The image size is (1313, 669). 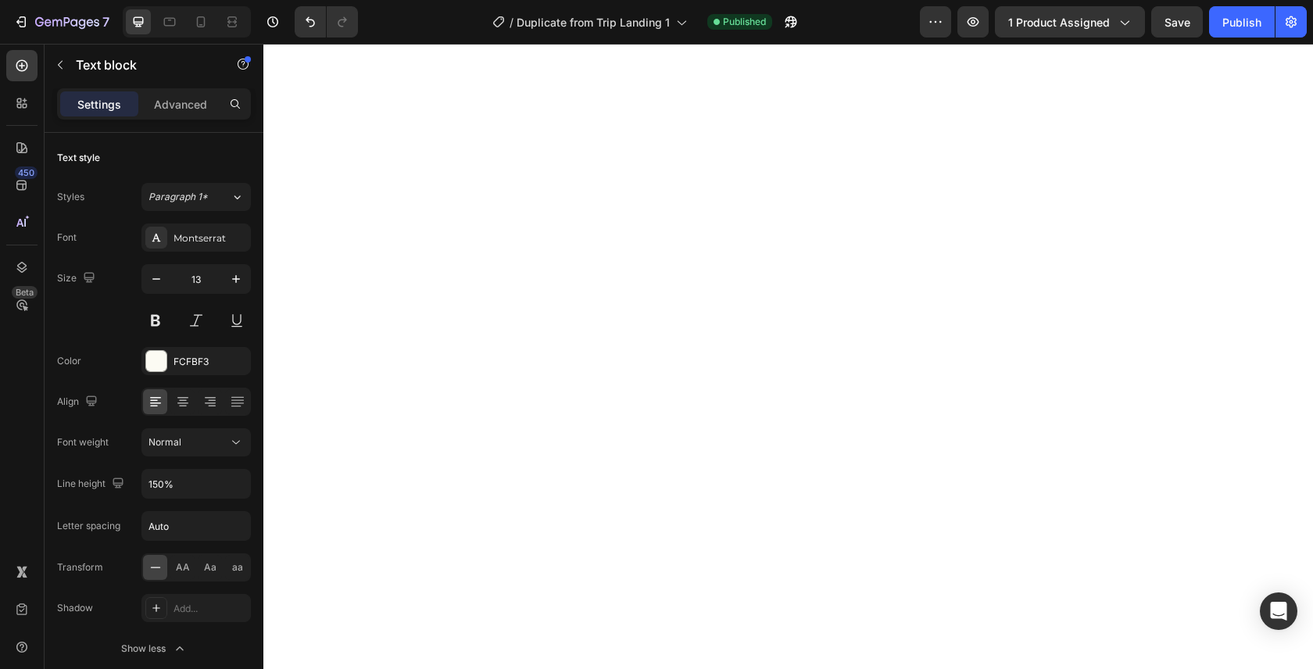 What do you see at coordinates (1279, 611) in the screenshot?
I see `div: Open Intercom Messenger` at bounding box center [1279, 611].